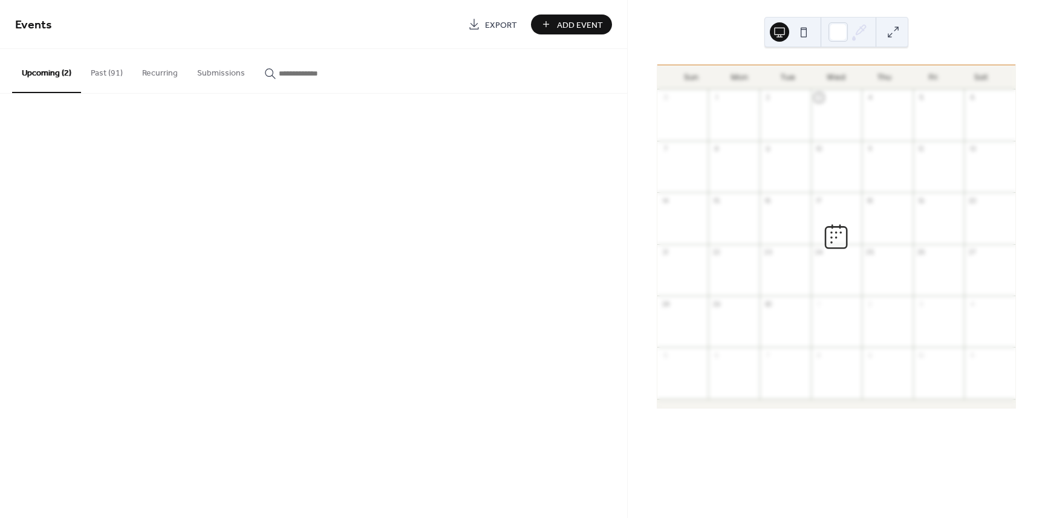 This screenshot has width=1045, height=518. Describe the element at coordinates (819, 252) in the screenshot. I see `div: 24` at that location.